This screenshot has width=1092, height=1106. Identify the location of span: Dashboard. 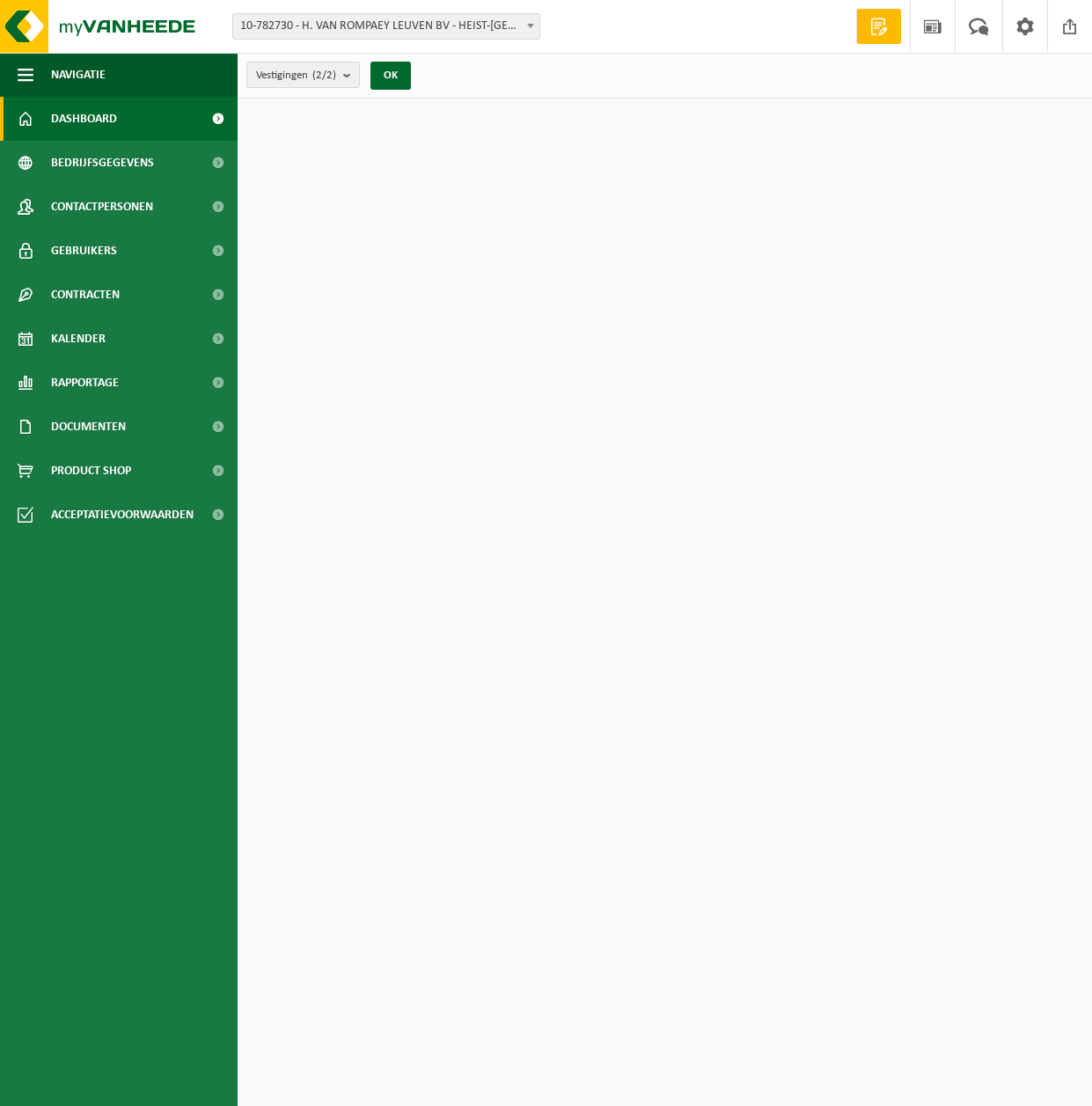
(83, 119).